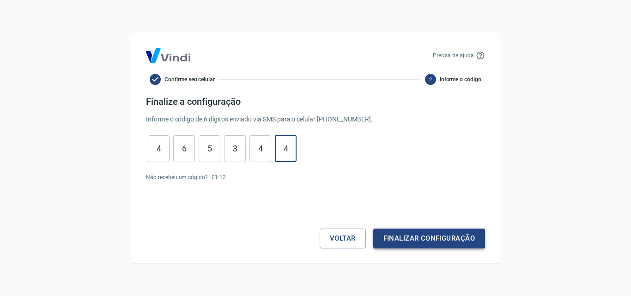 The image size is (631, 296). Describe the element at coordinates (343, 238) in the screenshot. I see `button: Voltar` at that location.